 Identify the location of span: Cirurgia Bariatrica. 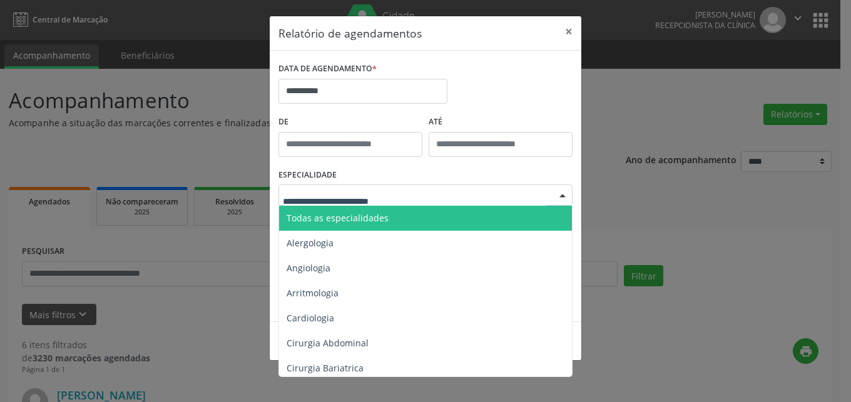
(325, 368).